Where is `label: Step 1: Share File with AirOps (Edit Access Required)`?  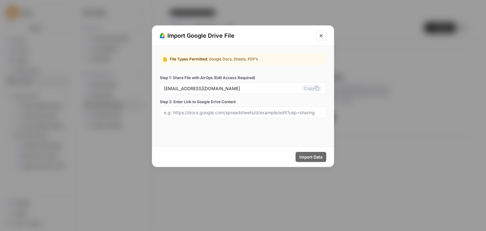
label: Step 1: Share File with AirOps (Edit Access Required) is located at coordinates (243, 78).